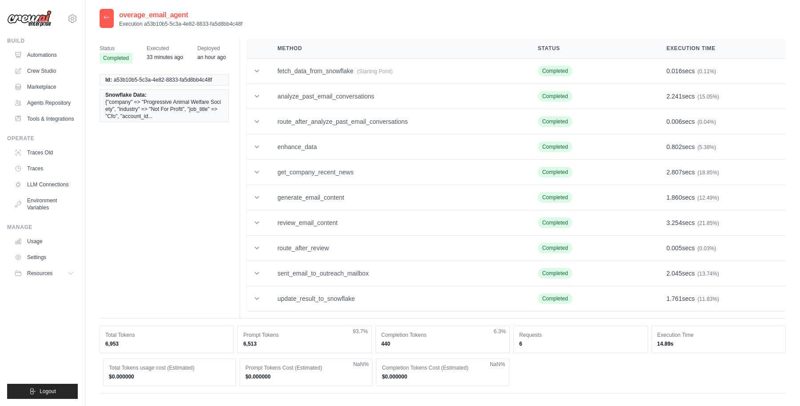 The image size is (800, 406). Describe the element at coordinates (397, 147) in the screenshot. I see `td: enhance_data` at that location.